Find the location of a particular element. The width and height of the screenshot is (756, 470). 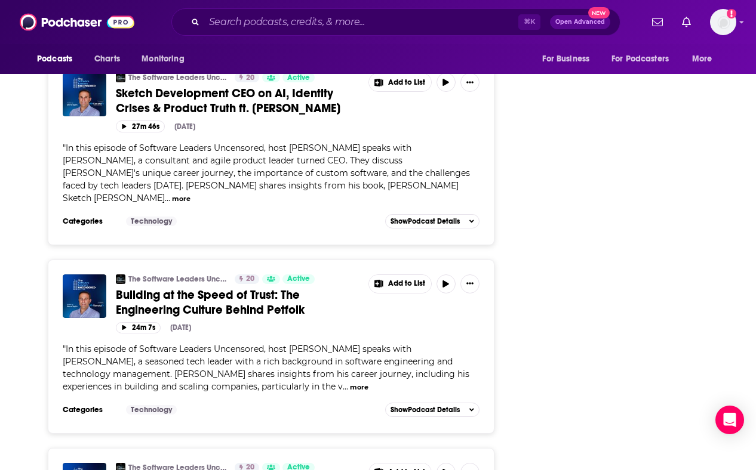

span: Open Advanced is located at coordinates (580, 22).